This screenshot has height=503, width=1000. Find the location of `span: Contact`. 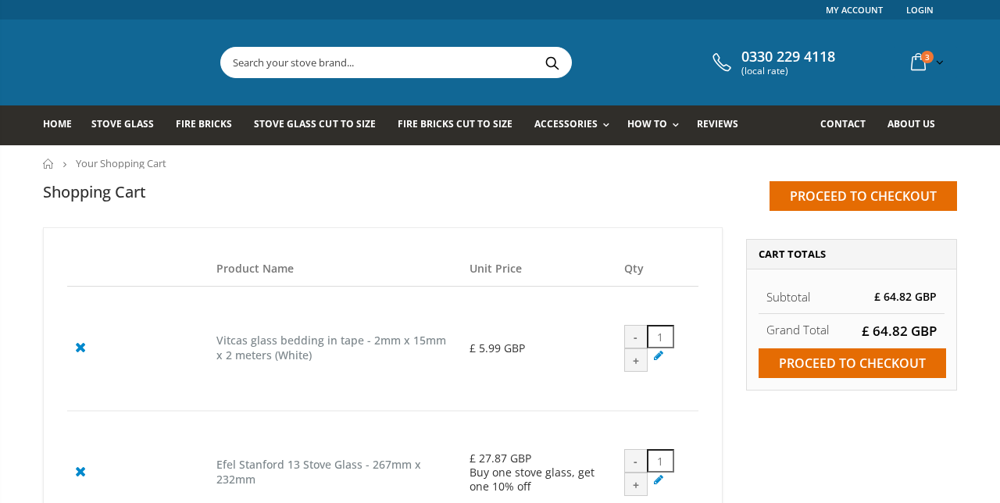

span: Contact is located at coordinates (843, 123).